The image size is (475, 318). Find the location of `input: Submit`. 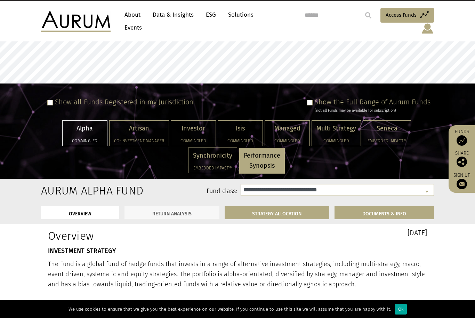

input: Submit is located at coordinates (369, 15).